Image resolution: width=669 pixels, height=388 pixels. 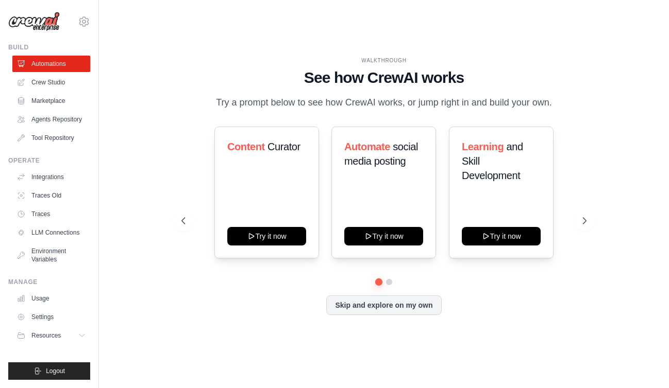 I want to click on img: Logo, so click(x=34, y=22).